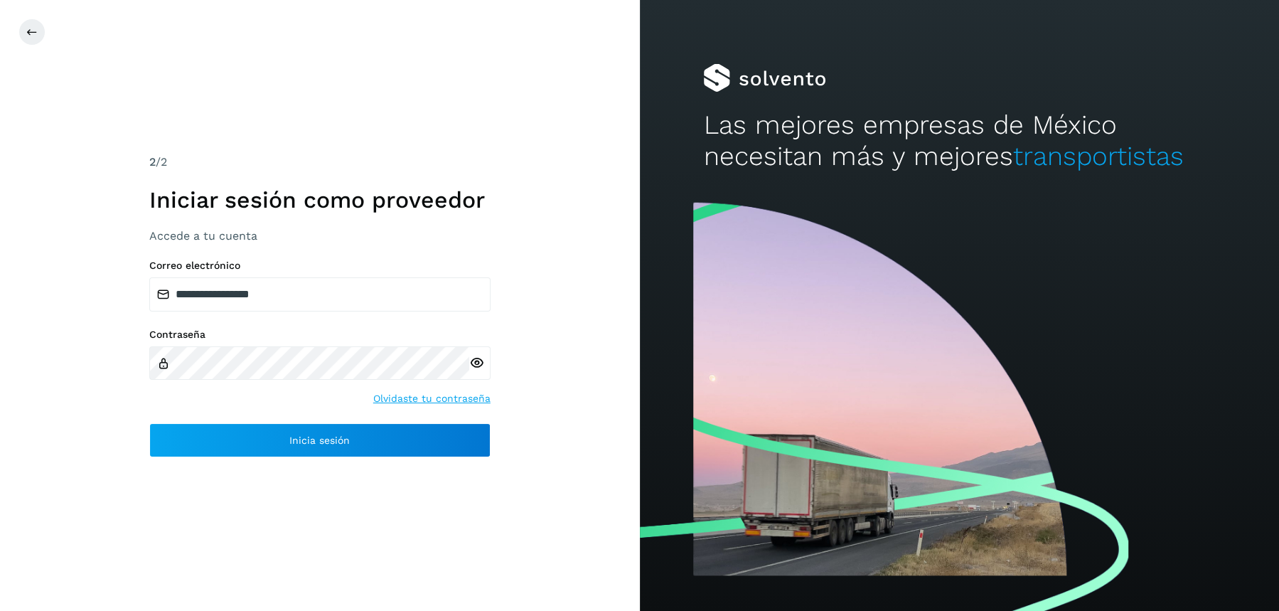 The width and height of the screenshot is (1279, 611). What do you see at coordinates (320, 440) in the screenshot?
I see `button: Inicia sesión` at bounding box center [320, 440].